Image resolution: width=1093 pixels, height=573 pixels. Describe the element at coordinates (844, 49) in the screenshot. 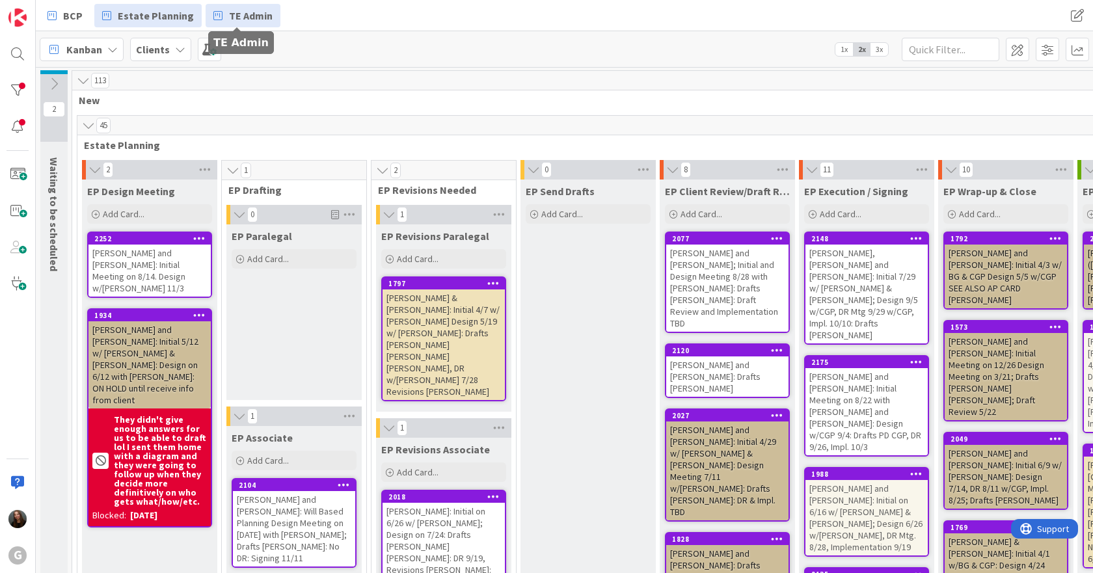

I see `span: 1x` at that location.